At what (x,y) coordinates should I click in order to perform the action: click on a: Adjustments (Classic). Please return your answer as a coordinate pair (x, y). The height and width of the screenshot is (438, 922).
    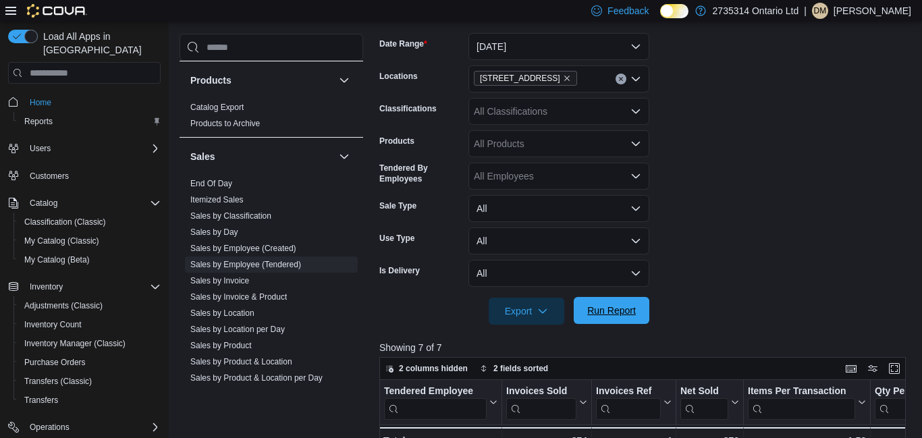
    Looking at the image, I should click on (63, 306).